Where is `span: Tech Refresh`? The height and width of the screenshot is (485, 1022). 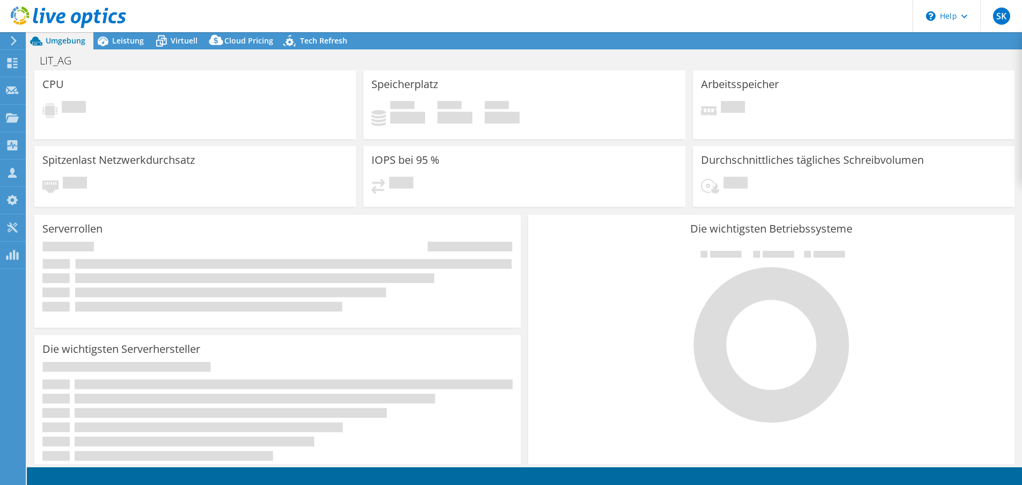
span: Tech Refresh is located at coordinates (324, 40).